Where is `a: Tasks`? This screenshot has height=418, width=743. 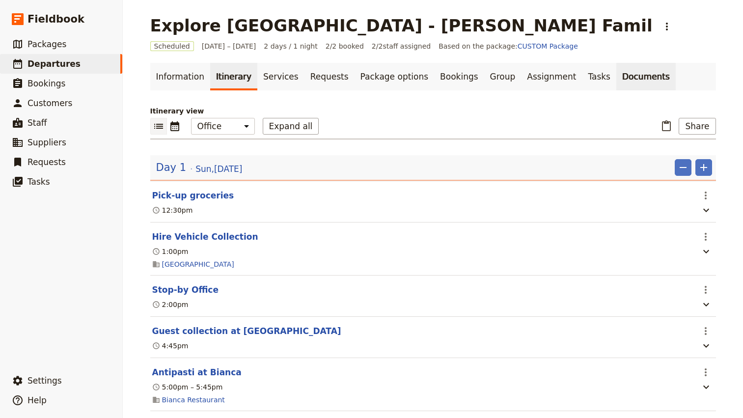 a: Tasks is located at coordinates (599, 77).